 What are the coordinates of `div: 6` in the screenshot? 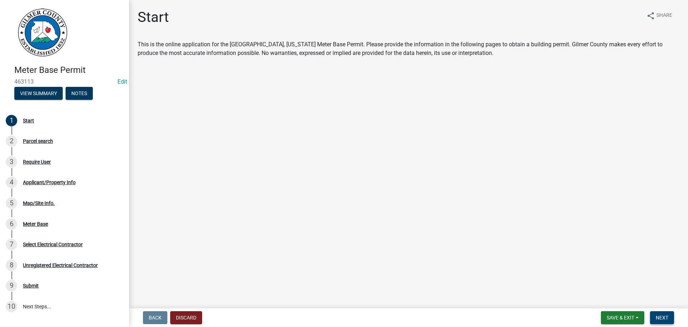 It's located at (11, 224).